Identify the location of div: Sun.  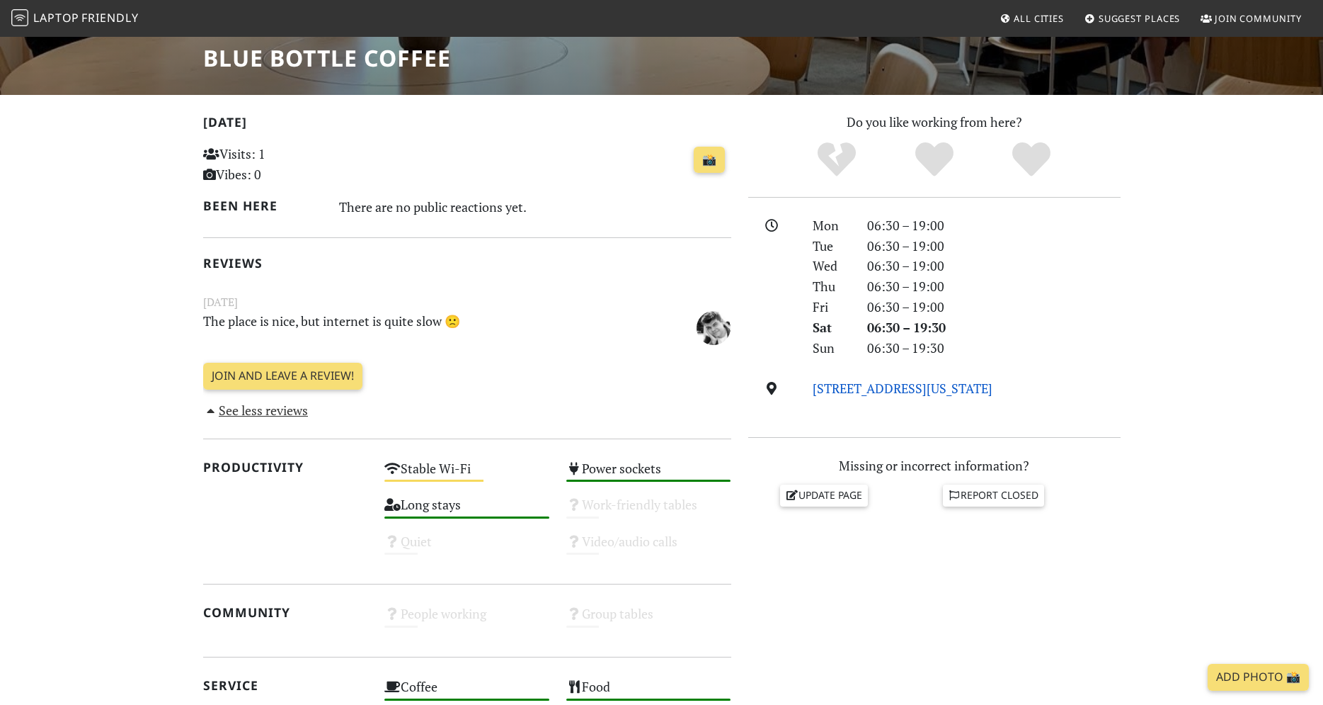
(831, 348).